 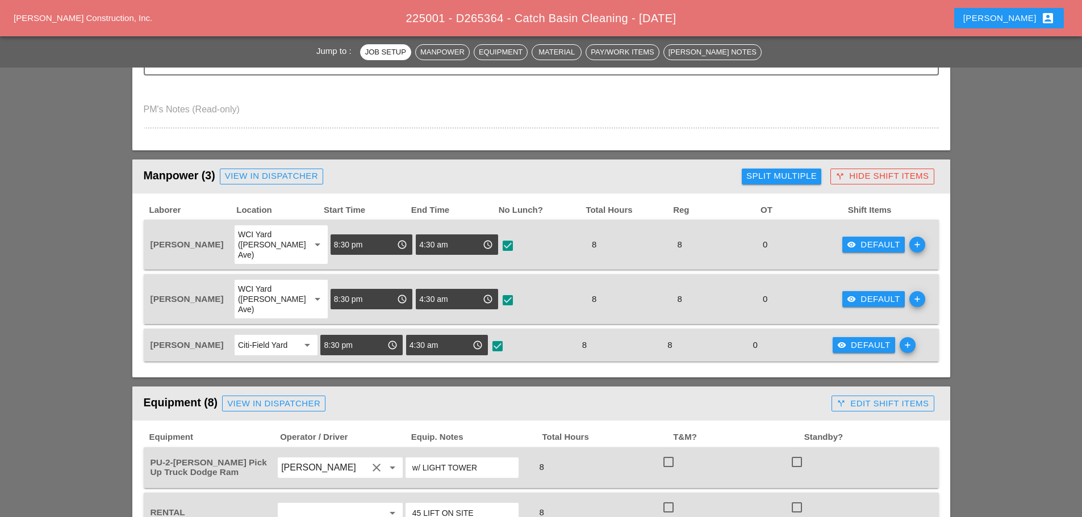 What do you see at coordinates (442, 52) in the screenshot?
I see `button: Manpower` at bounding box center [442, 52].